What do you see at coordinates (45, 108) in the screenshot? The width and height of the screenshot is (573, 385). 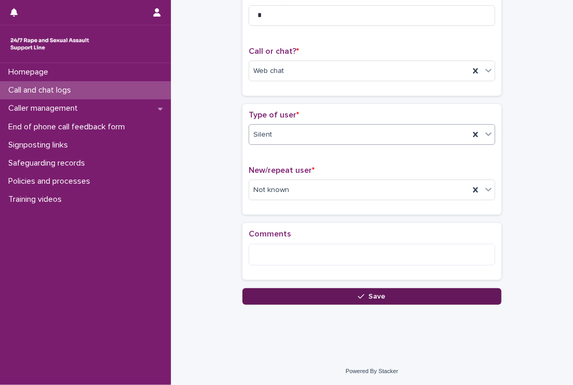 I see `p: Caller management` at bounding box center [45, 108].